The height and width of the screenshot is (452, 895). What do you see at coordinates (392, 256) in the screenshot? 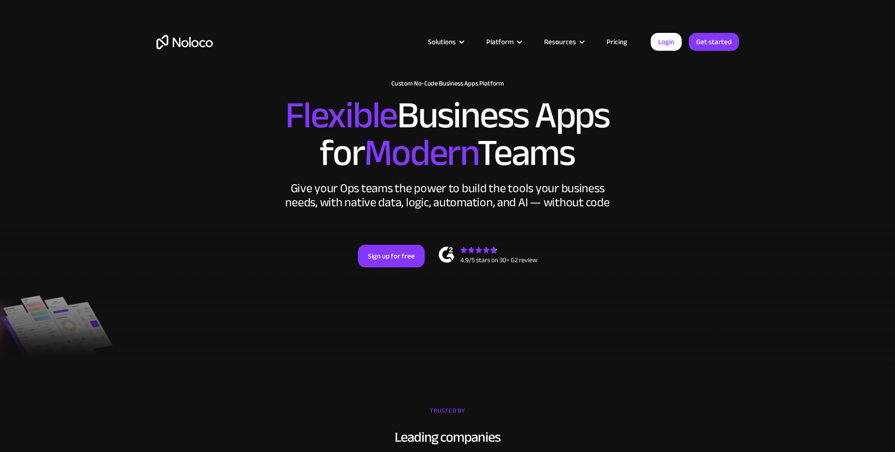
I see `a: Sign up for free` at bounding box center [392, 256].